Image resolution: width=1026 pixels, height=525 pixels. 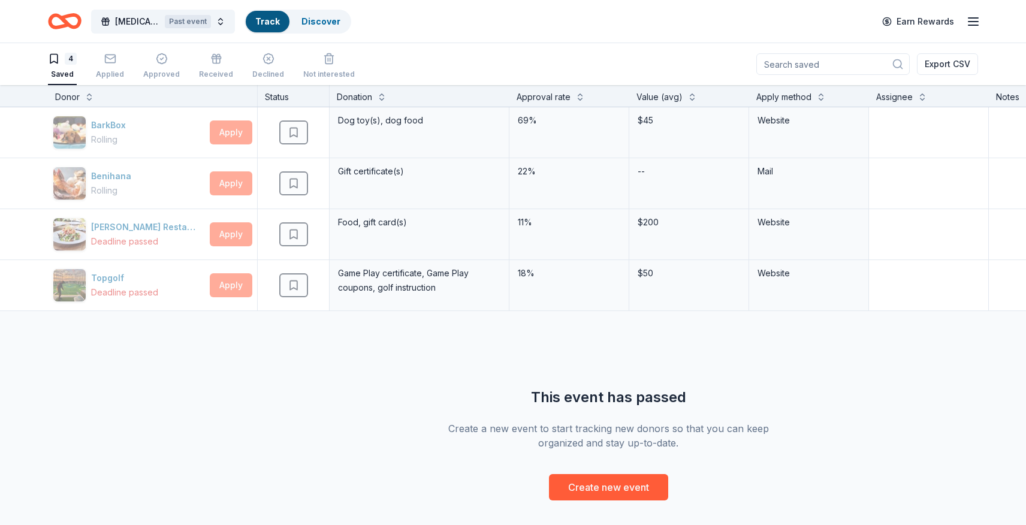 I want to click on div: This event has passed, so click(x=608, y=397).